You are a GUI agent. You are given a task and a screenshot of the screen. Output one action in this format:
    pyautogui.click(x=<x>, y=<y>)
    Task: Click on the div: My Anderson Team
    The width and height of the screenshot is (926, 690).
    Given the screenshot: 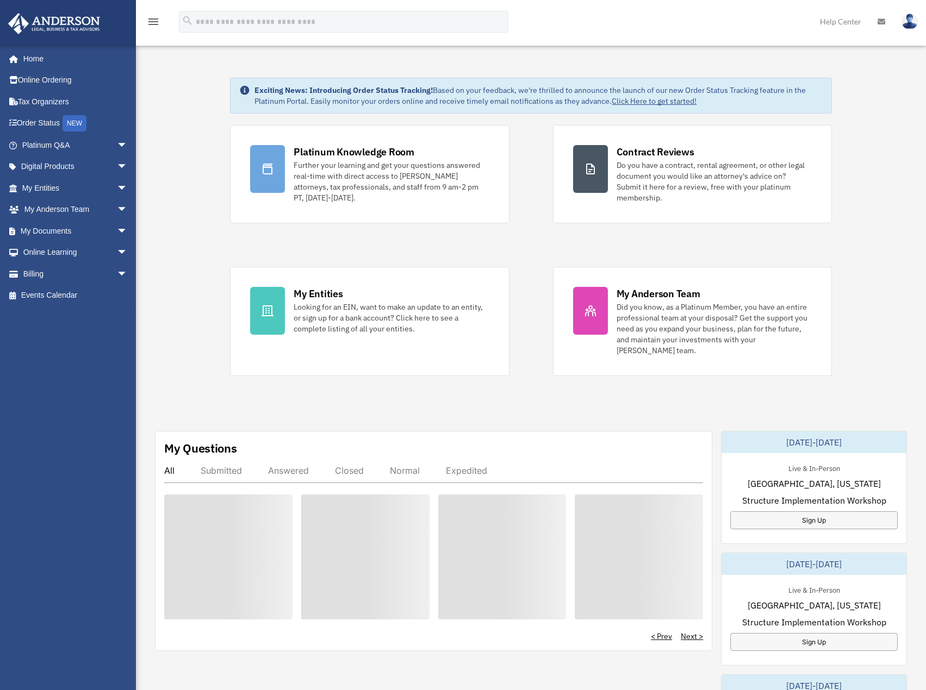 What is the action you would take?
    pyautogui.click(x=658, y=294)
    